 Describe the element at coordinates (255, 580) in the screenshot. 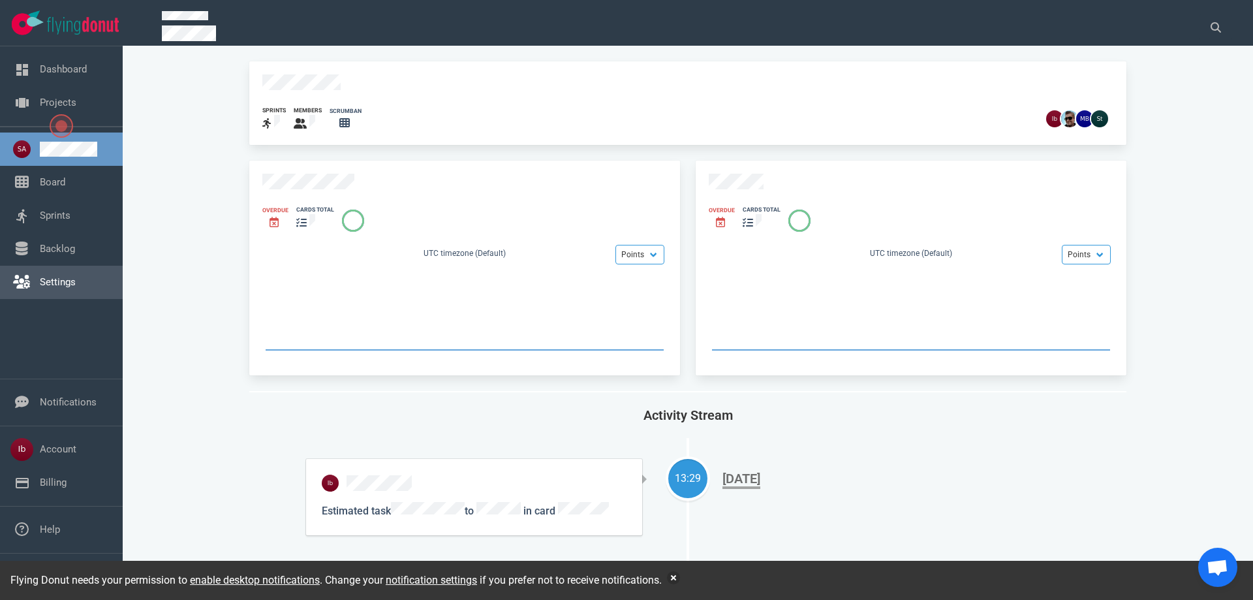

I see `a: enable desktop notifications` at that location.